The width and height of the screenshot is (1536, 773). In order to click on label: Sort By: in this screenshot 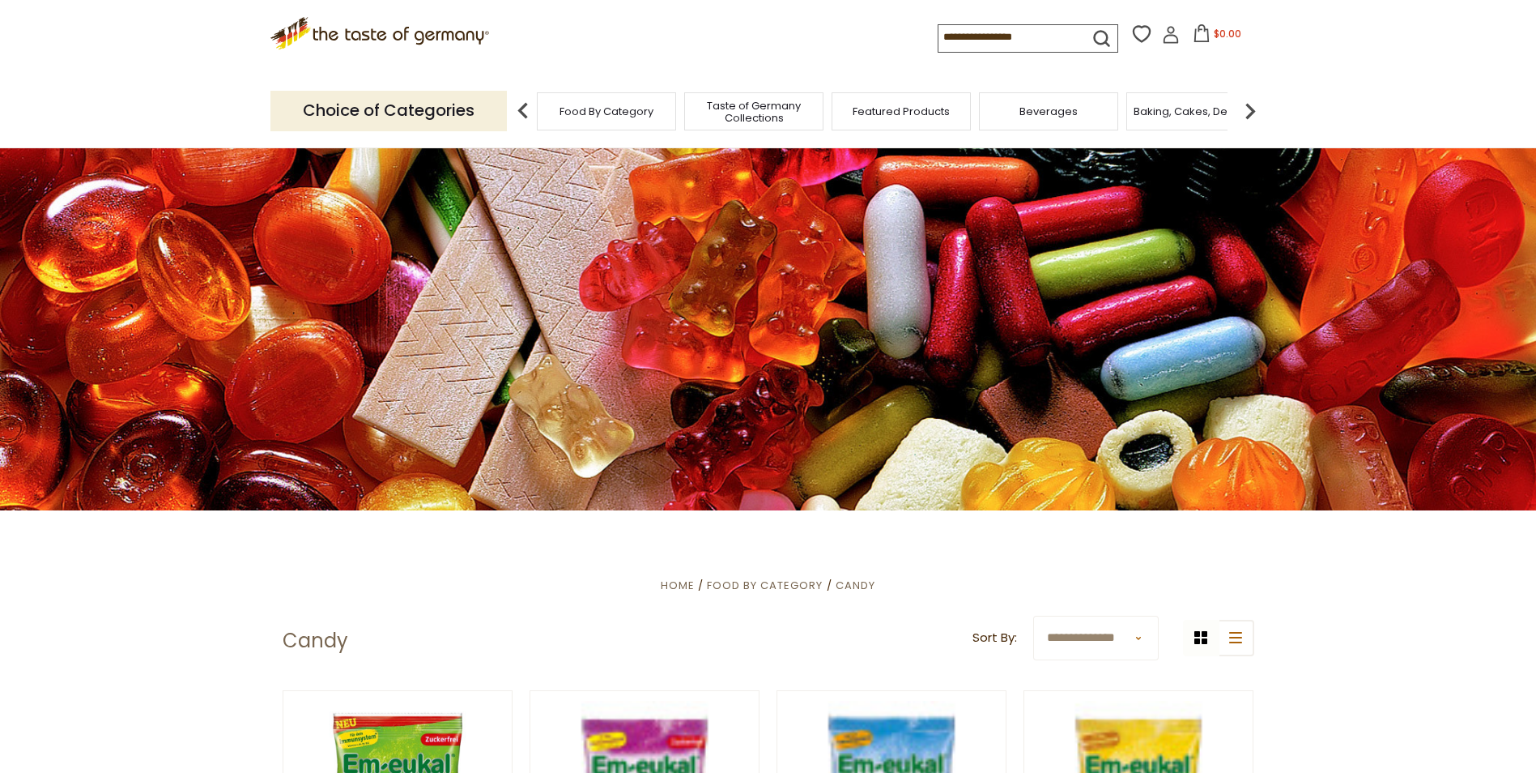, I will do `click(994, 637)`.